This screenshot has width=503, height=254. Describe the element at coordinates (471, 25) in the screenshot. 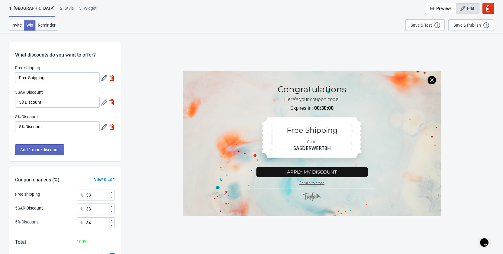

I see `button: Save & Publish` at that location.